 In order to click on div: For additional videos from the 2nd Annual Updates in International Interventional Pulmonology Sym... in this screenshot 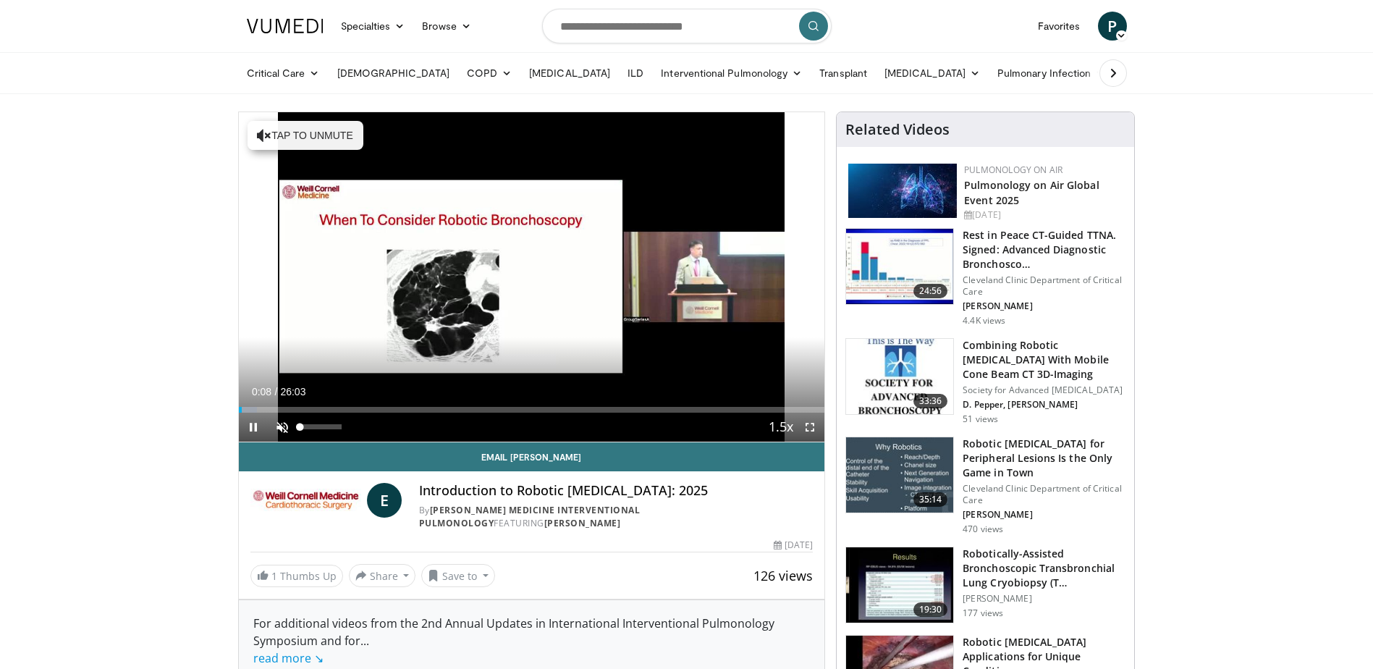, I will do `click(532, 641)`.